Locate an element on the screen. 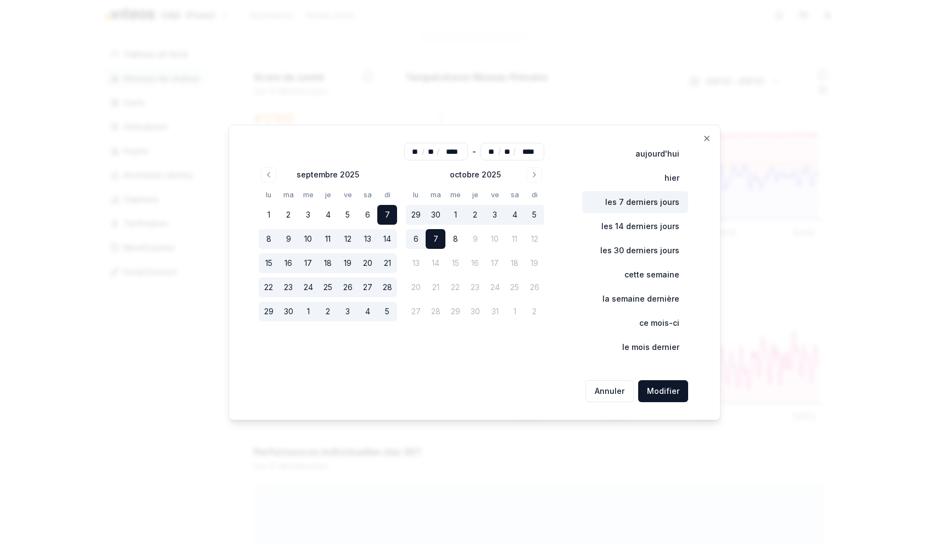 This screenshot has width=949, height=545. button: 27 is located at coordinates (367, 287).